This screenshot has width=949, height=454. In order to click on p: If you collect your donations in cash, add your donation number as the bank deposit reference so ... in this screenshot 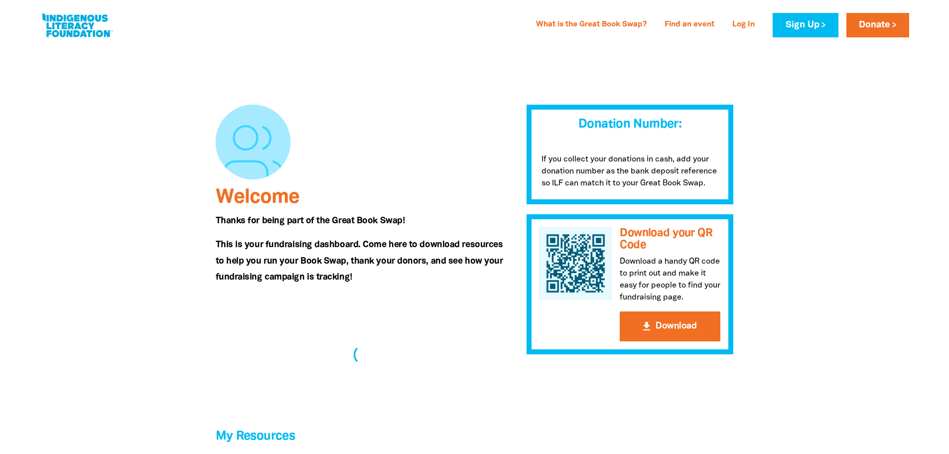, I will do `click(630, 174)`.